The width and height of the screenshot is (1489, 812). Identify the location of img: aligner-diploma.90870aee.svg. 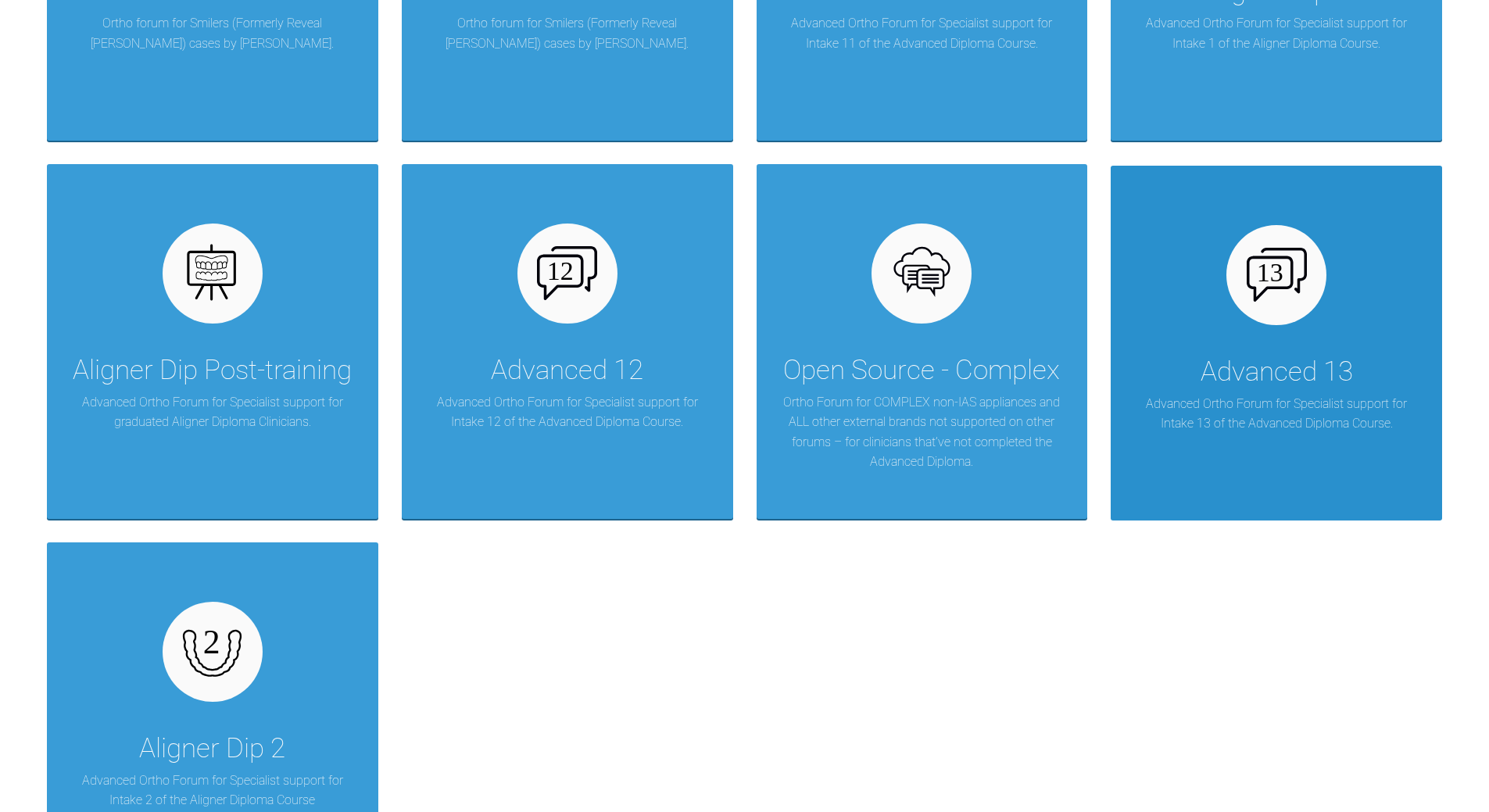
(212, 273).